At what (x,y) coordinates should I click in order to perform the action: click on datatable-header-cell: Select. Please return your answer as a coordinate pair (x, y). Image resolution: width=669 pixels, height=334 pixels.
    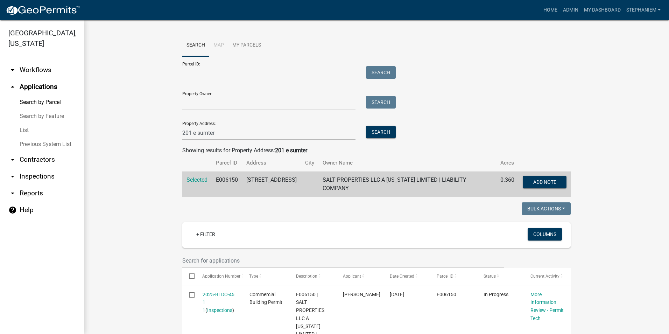
    Looking at the image, I should click on (189, 276).